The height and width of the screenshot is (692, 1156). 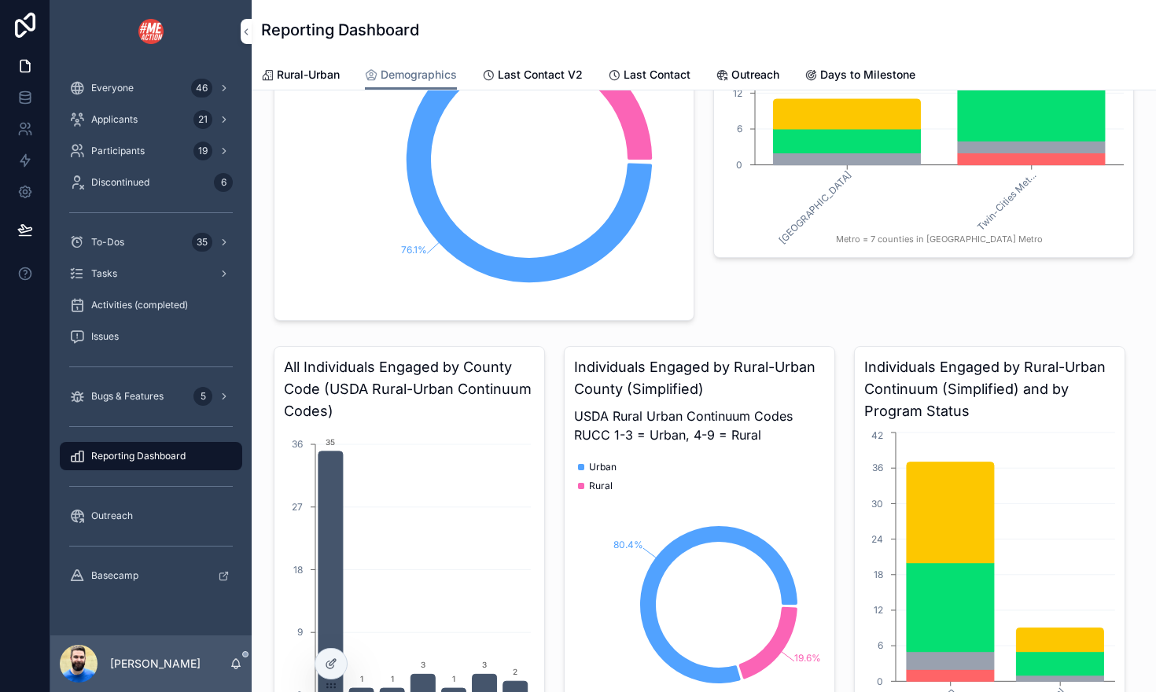 I want to click on div: 5, so click(x=203, y=396).